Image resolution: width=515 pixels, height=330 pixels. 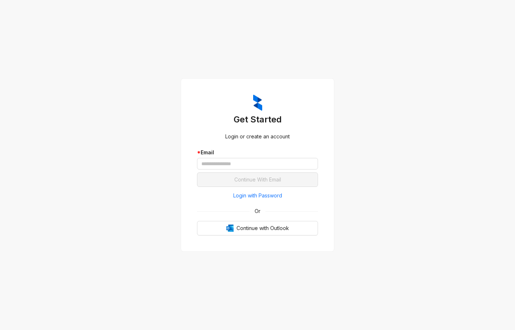 What do you see at coordinates (258, 211) in the screenshot?
I see `span: Or` at bounding box center [258, 211].